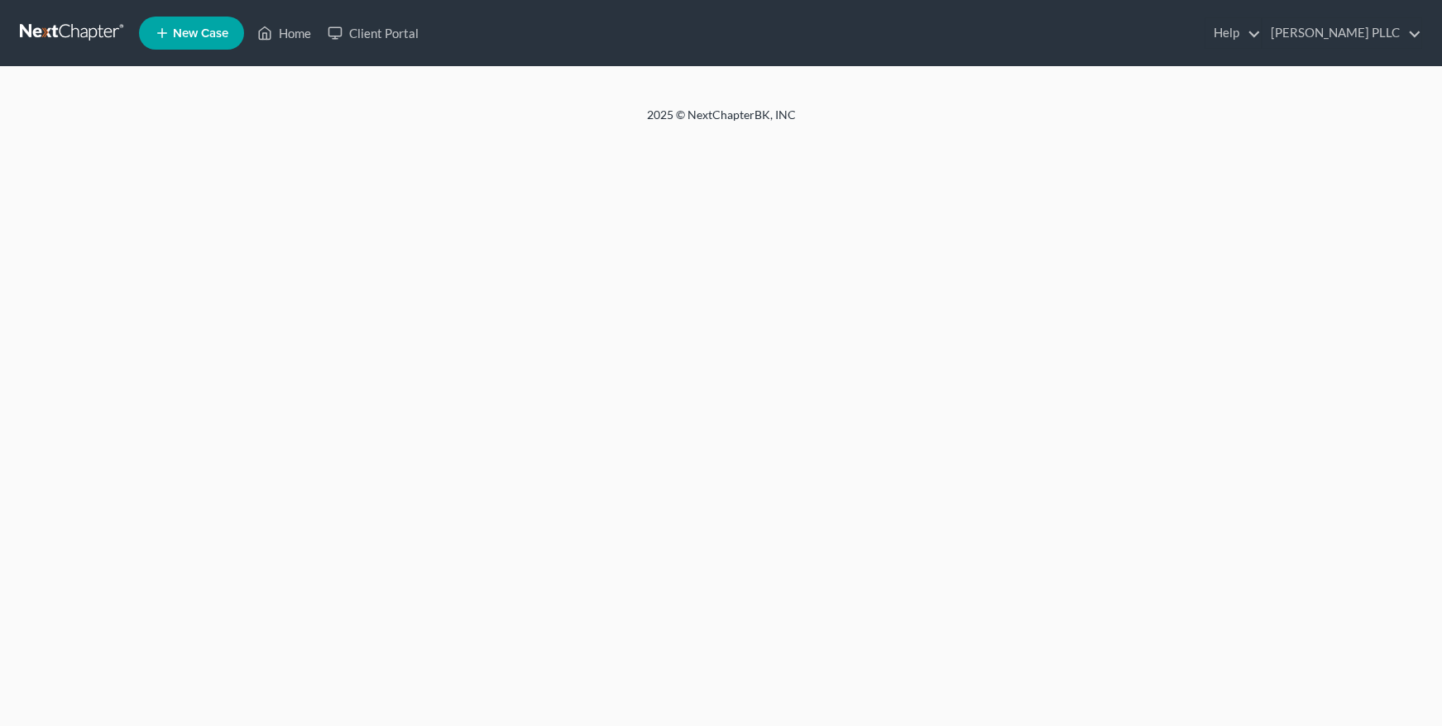 This screenshot has width=1442, height=726. Describe the element at coordinates (373, 33) in the screenshot. I see `a: Client Portal` at that location.